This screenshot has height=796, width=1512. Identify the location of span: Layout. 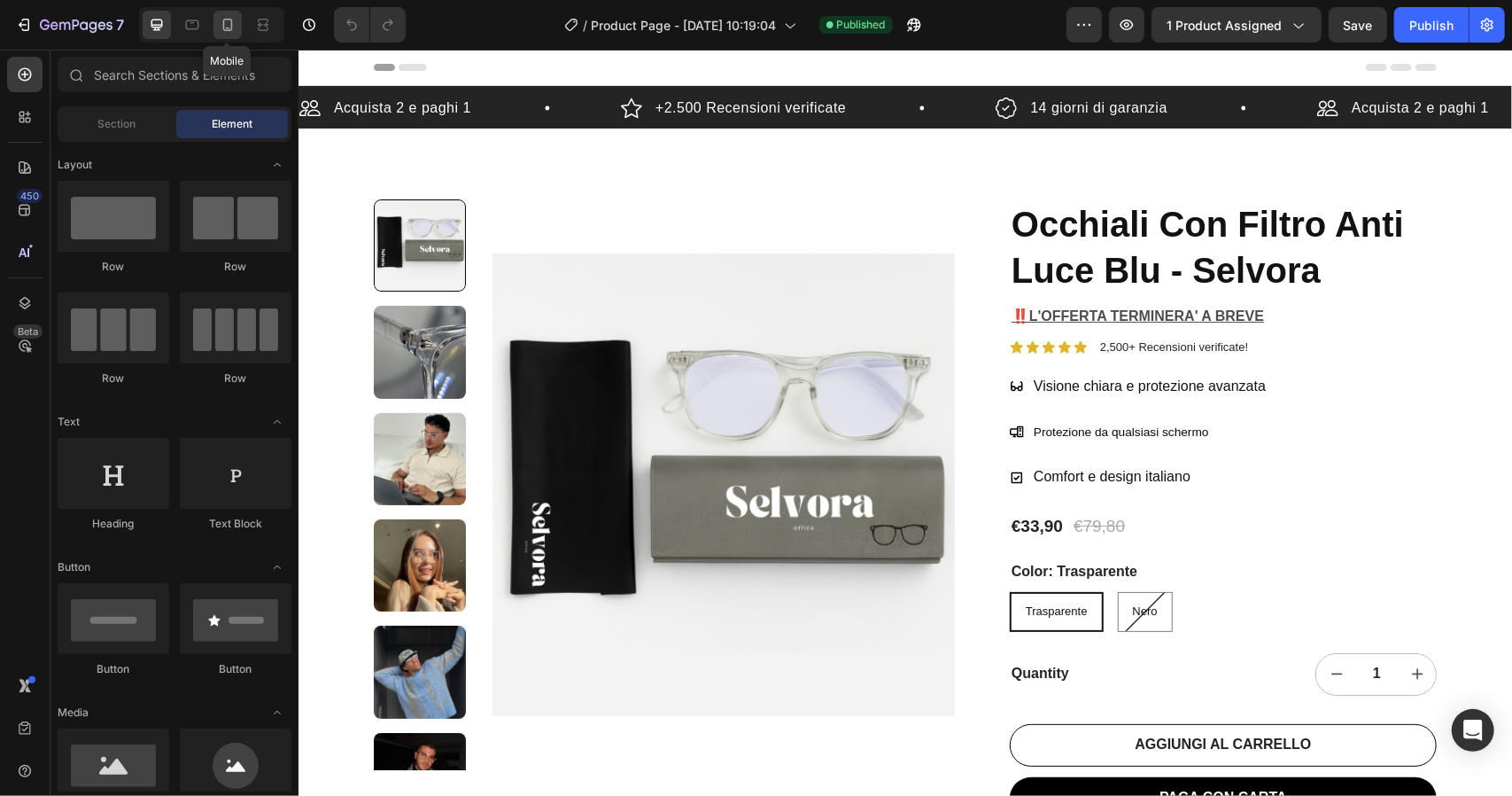
(75, 165).